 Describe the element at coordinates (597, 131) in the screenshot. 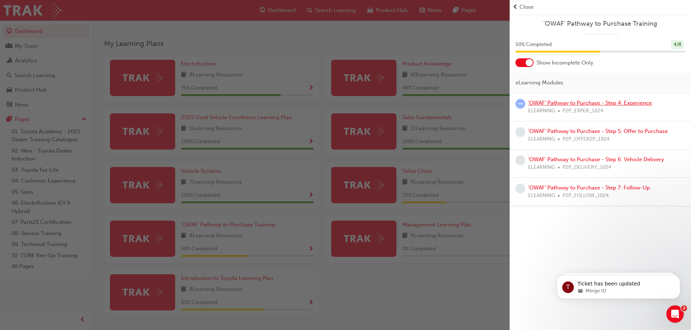

I see `a: 'OWAF' Pathway to Purchase - Step 5: Offer to Purchase` at that location.